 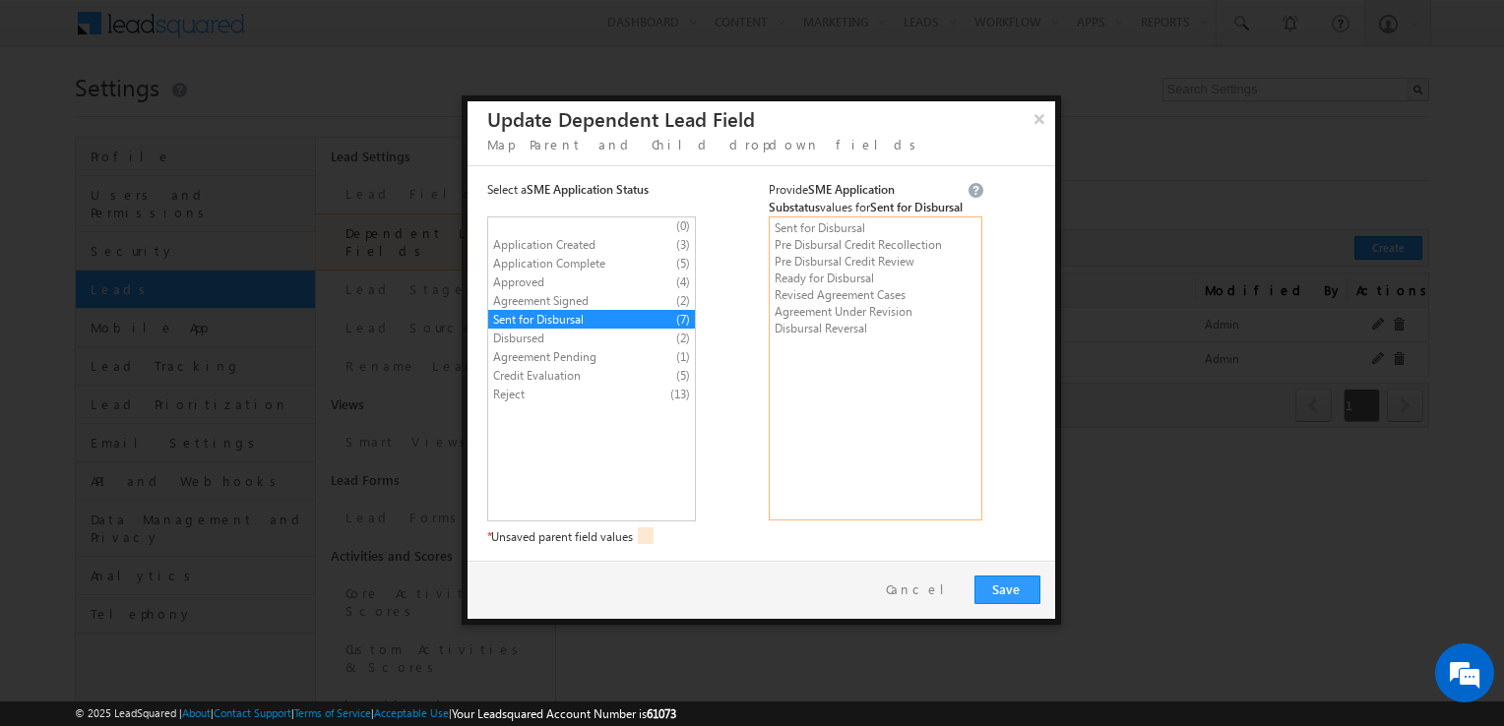 What do you see at coordinates (575, 264) in the screenshot?
I see `span: Application Complete` at bounding box center [575, 264].